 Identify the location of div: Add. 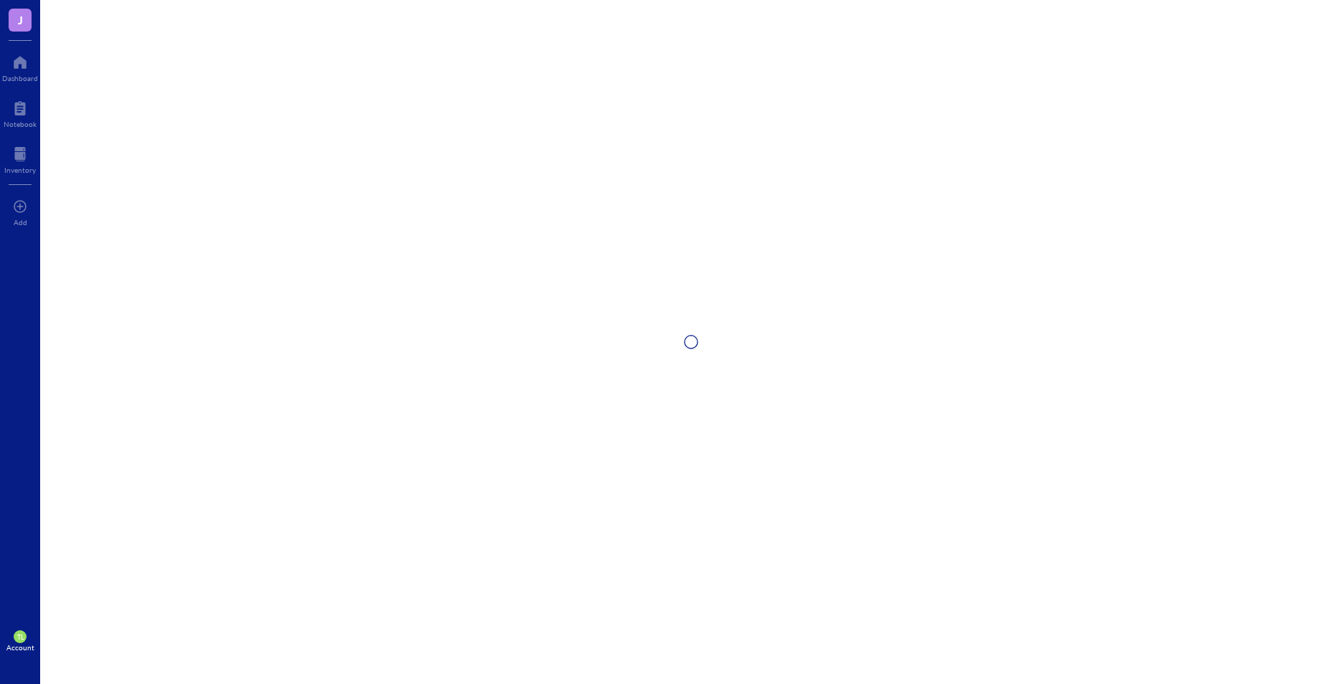
(20, 222).